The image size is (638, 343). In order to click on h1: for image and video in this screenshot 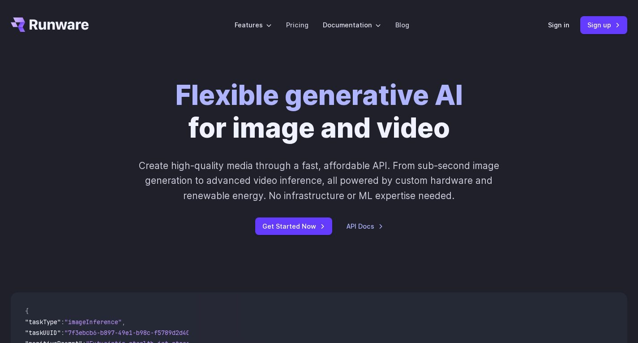, I will do `click(319, 111)`.